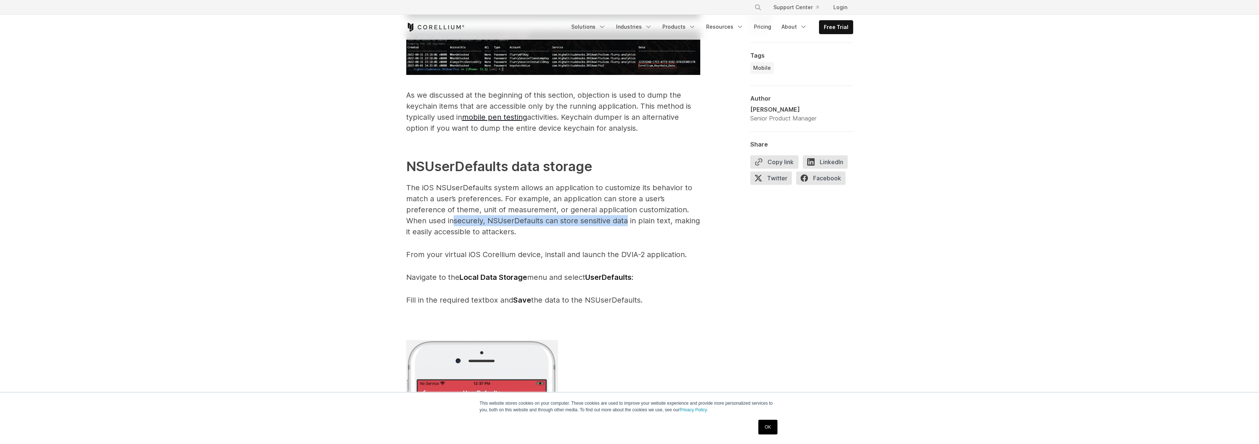 This screenshot has height=444, width=1259. Describe the element at coordinates (435, 27) in the screenshot. I see `a: Corellium Home` at that location.